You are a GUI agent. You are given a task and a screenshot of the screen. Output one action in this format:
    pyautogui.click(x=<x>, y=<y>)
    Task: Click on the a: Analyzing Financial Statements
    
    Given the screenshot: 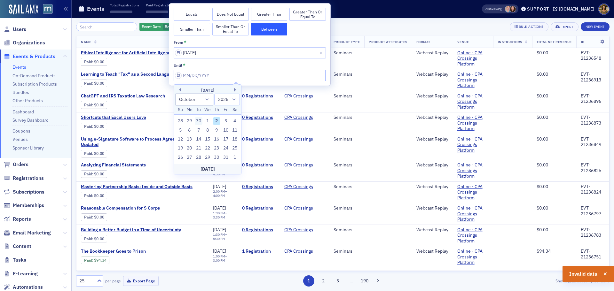 What is the action you would take?
    pyautogui.click(x=135, y=165)
    